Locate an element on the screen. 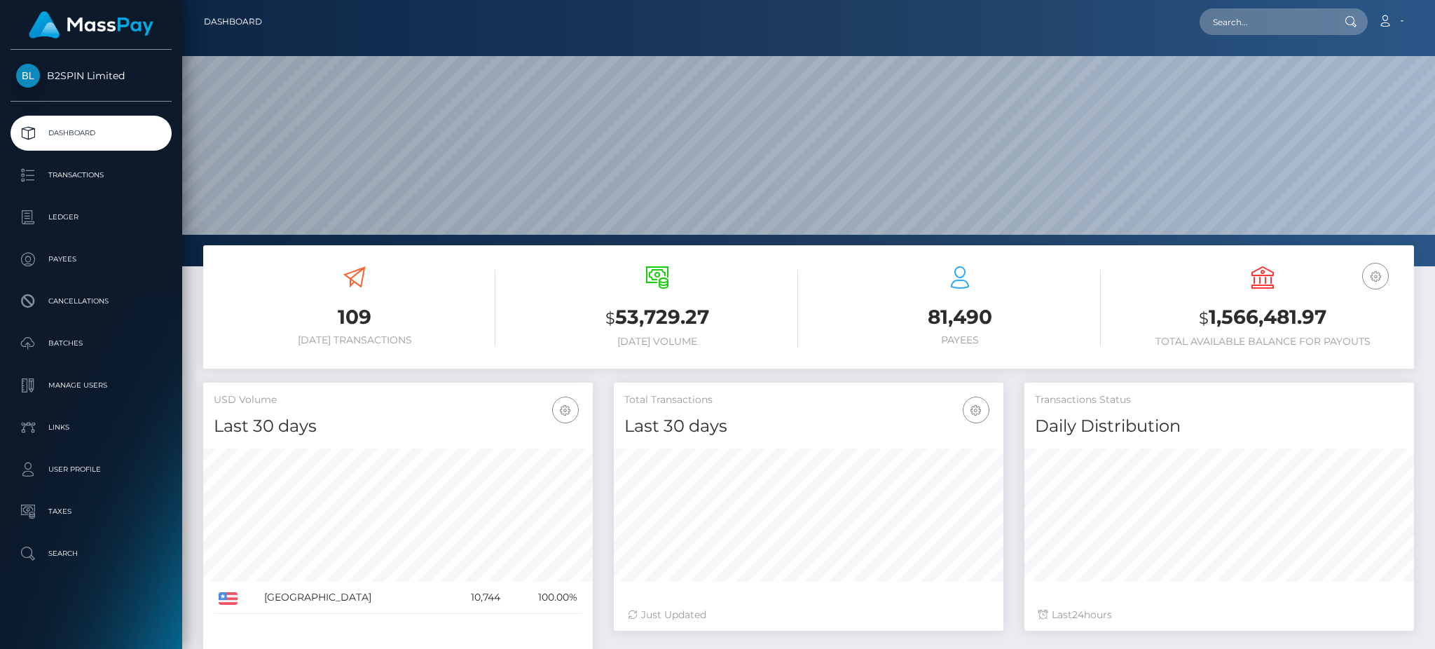  p: Taxes is located at coordinates (91, 512).